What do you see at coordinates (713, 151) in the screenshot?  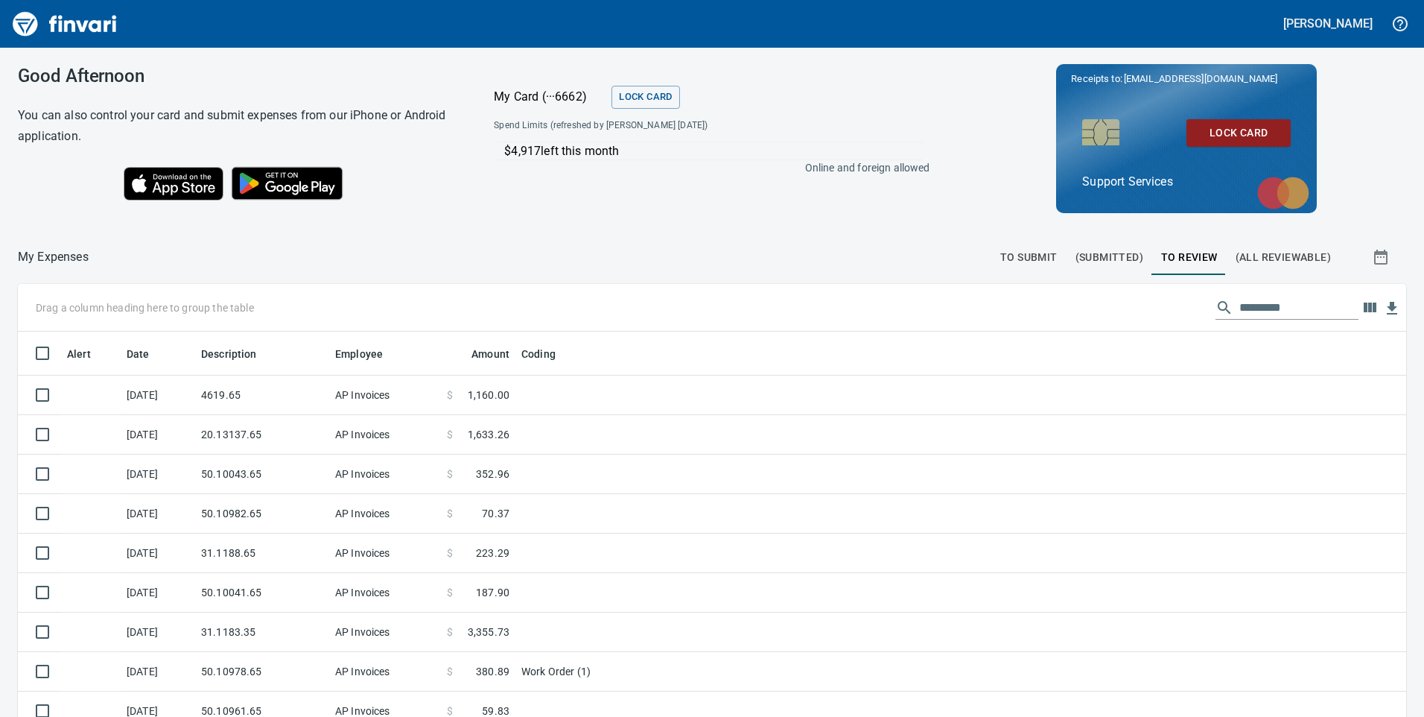 I see `p: $4,917 left this month` at bounding box center [713, 151].